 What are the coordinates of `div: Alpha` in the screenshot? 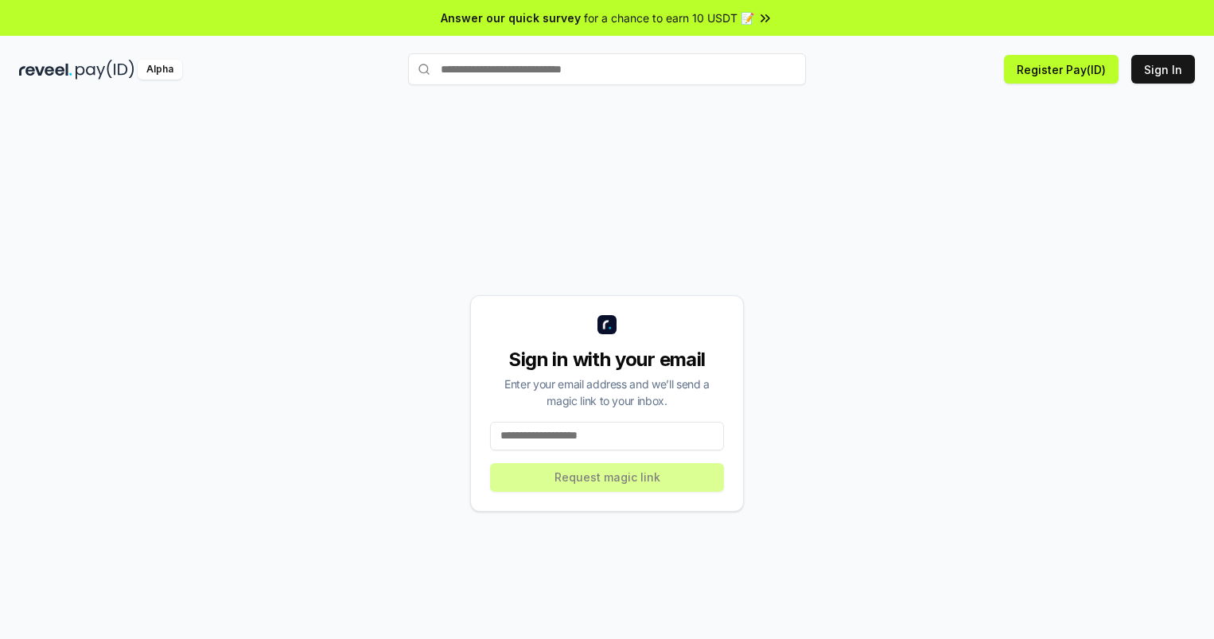 It's located at (160, 69).